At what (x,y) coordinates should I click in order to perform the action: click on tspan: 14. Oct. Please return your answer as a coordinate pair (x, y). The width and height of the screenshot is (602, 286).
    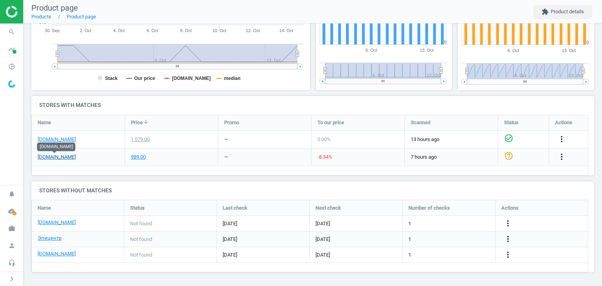
    Looking at the image, I should click on (286, 31).